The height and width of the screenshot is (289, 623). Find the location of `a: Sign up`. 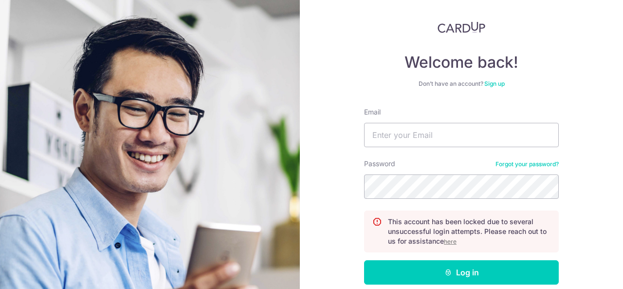

a: Sign up is located at coordinates (495, 83).